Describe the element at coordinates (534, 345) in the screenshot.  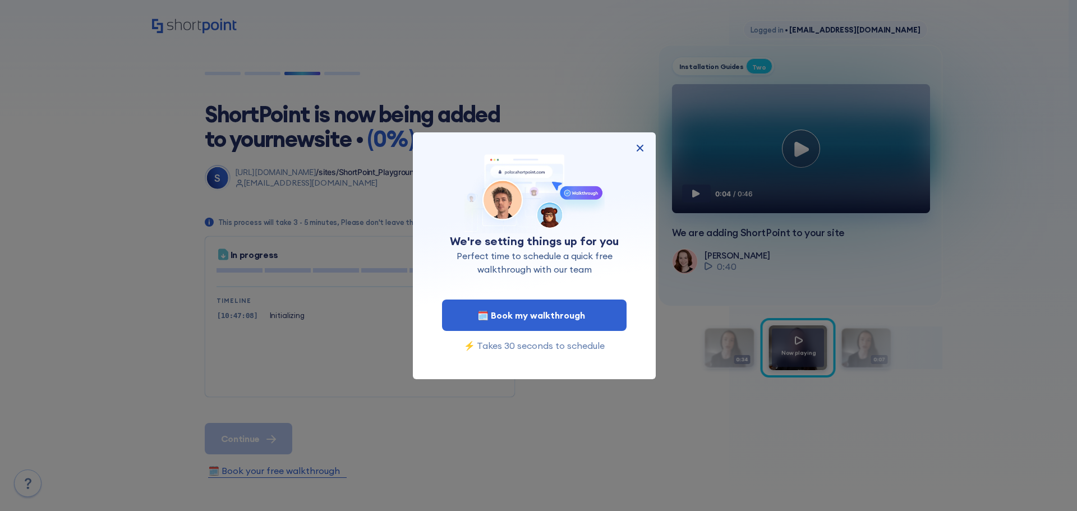
I see `p: ⚡️ Takes 30 seconds to schedule` at that location.